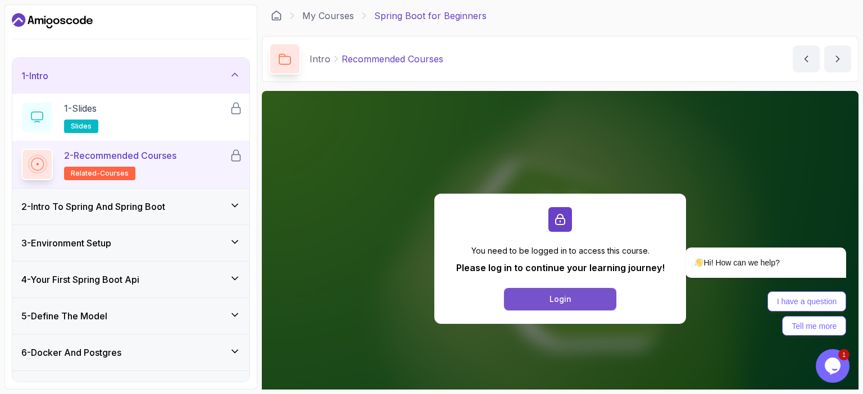 The width and height of the screenshot is (863, 394). What do you see at coordinates (838, 59) in the screenshot?
I see `button: next content` at bounding box center [838, 59].